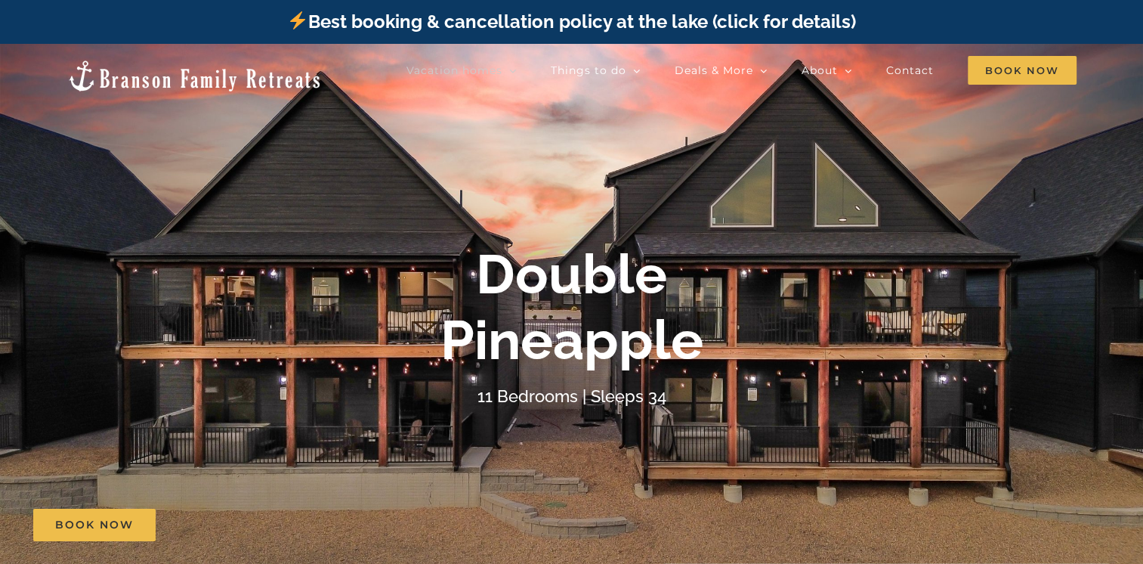 This screenshot has height=564, width=1143. What do you see at coordinates (194, 76) in the screenshot?
I see `img: Branson Family Retreats Logo` at bounding box center [194, 76].